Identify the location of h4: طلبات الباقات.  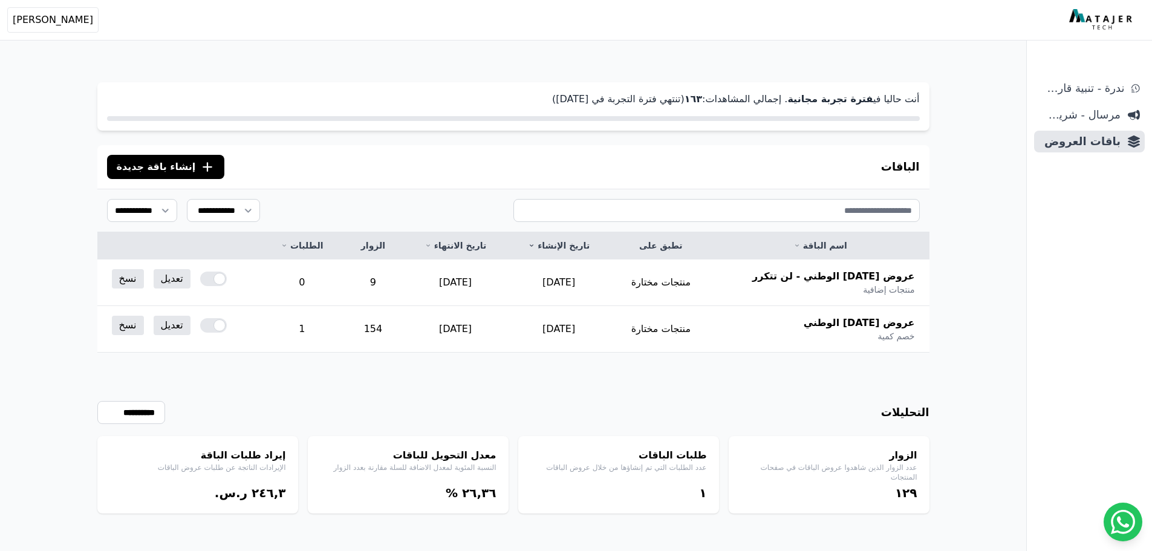
(619, 456).